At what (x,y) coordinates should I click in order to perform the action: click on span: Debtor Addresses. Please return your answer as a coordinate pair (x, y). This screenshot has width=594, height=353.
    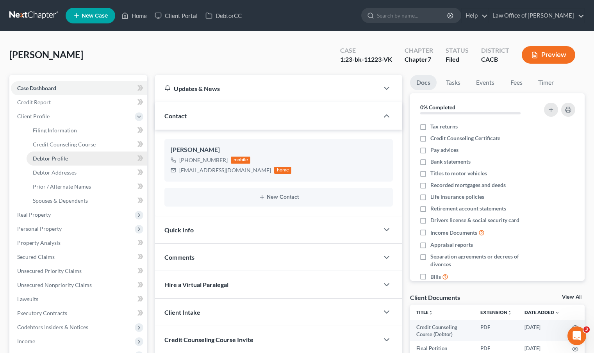
    Looking at the image, I should click on (55, 172).